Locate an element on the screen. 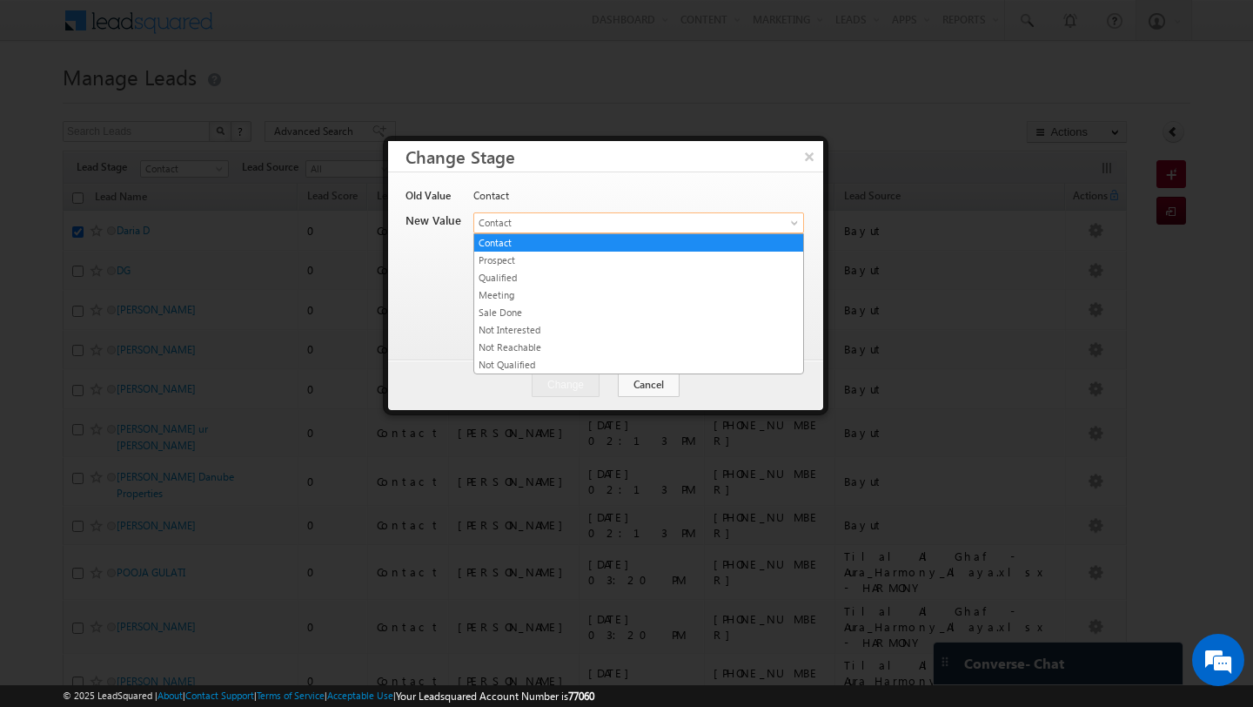  a: Meeting is located at coordinates (639, 295).